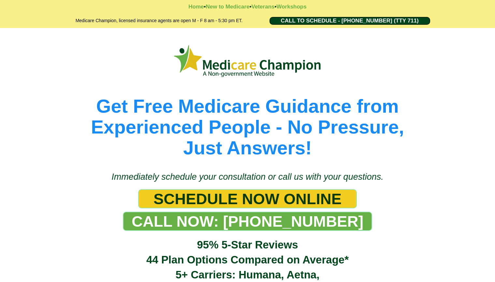 The height and width of the screenshot is (282, 495). I want to click on span: Just Answers!, so click(248, 148).